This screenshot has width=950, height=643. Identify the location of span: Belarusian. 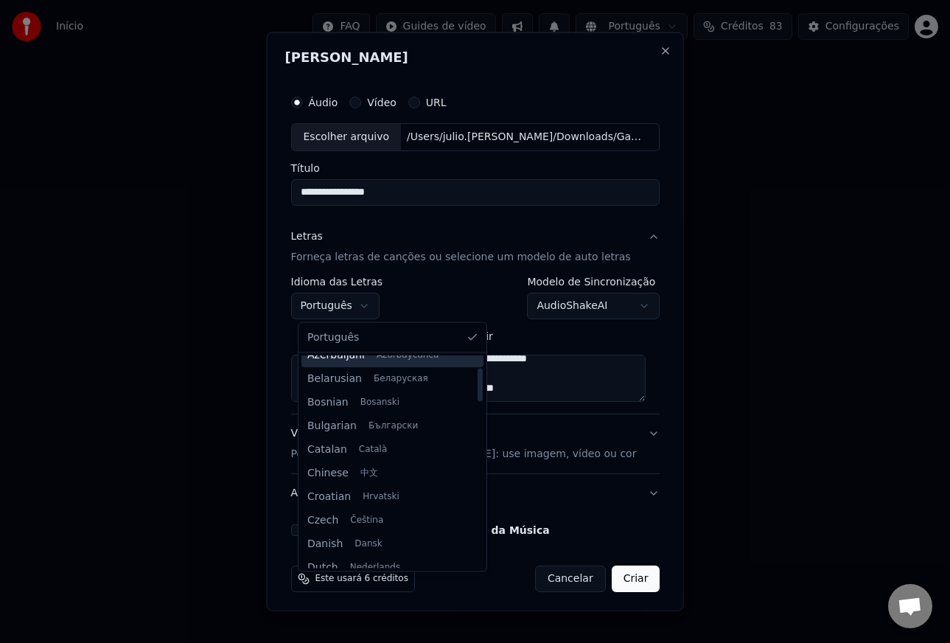
(335, 378).